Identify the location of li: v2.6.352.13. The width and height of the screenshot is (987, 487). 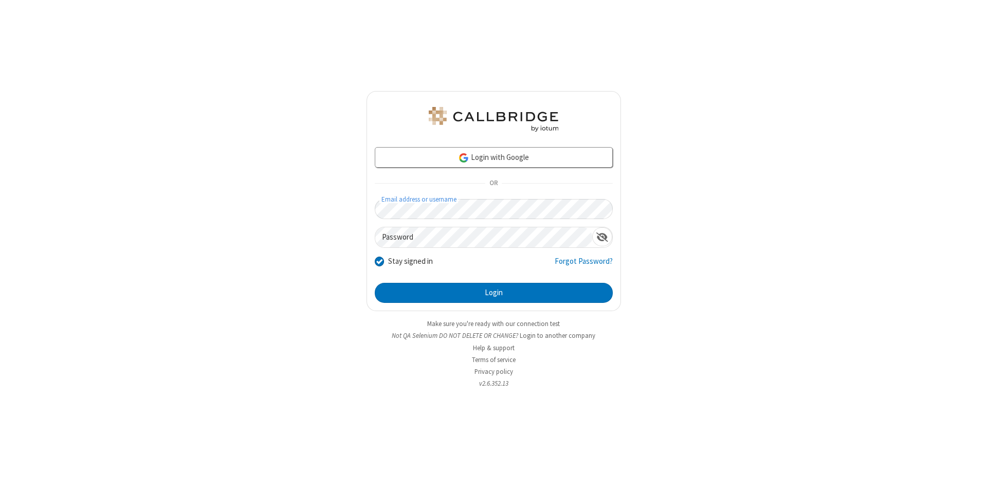
(493, 383).